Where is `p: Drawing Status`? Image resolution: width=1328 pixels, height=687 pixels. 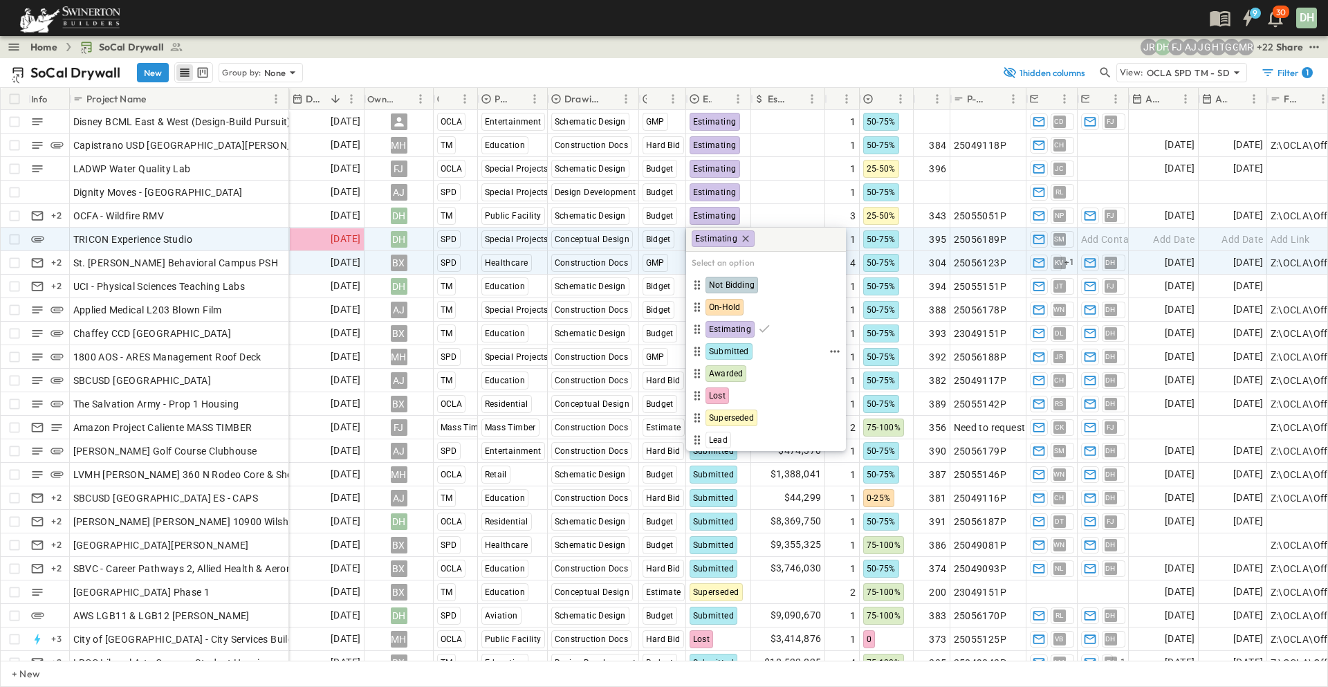
p: Drawing Status is located at coordinates (582, 99).